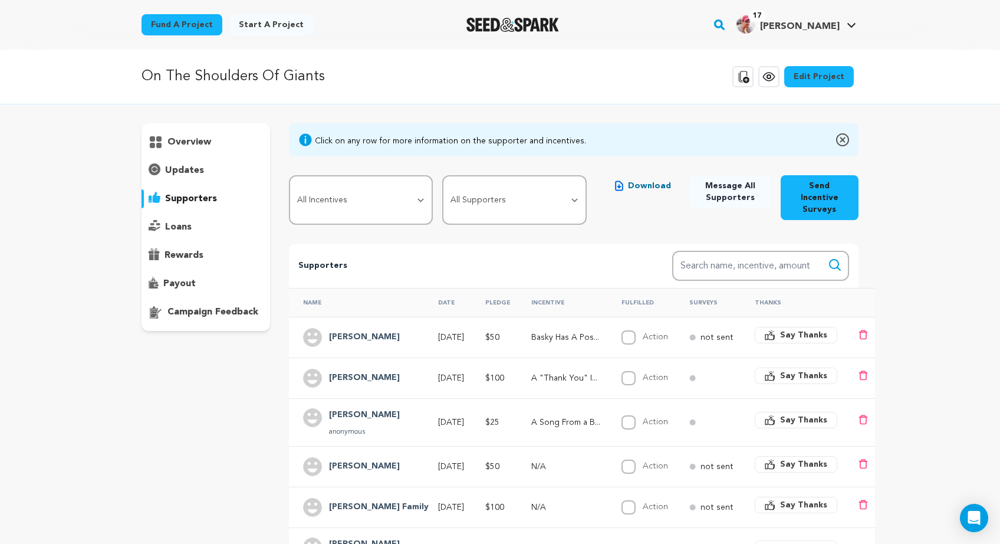 The height and width of the screenshot is (544, 1000). Describe the element at coordinates (492, 422) in the screenshot. I see `span: $25` at that location.